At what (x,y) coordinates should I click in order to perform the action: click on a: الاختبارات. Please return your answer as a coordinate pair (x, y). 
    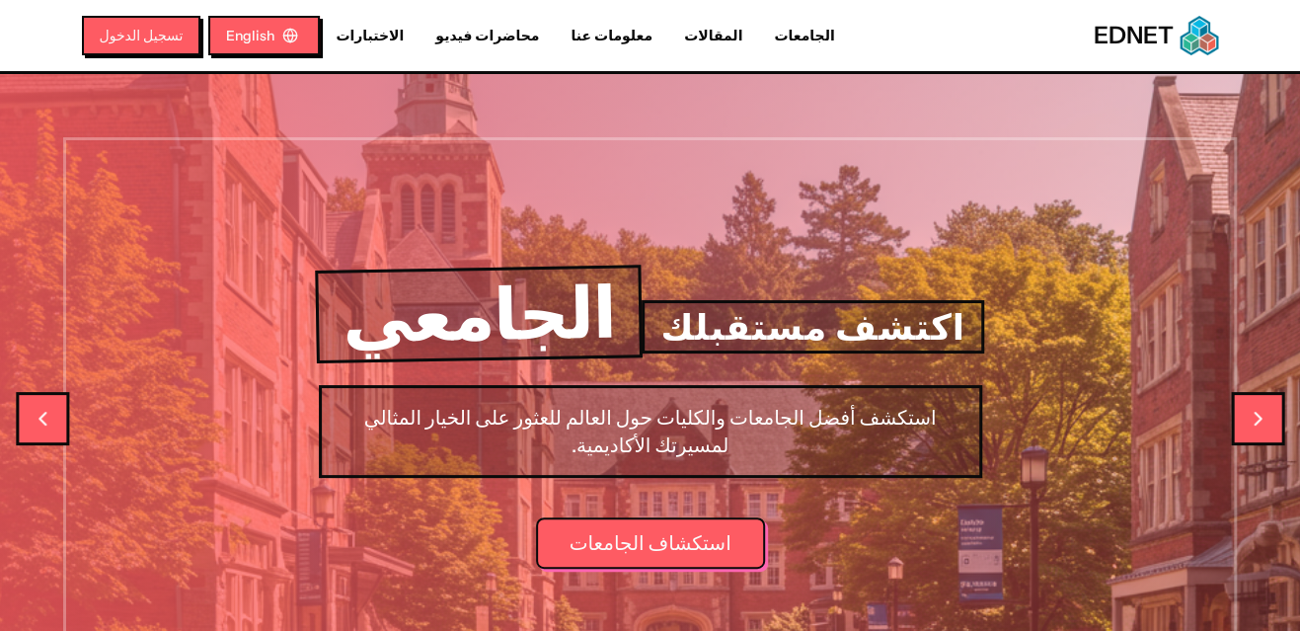
    Looking at the image, I should click on (369, 36).